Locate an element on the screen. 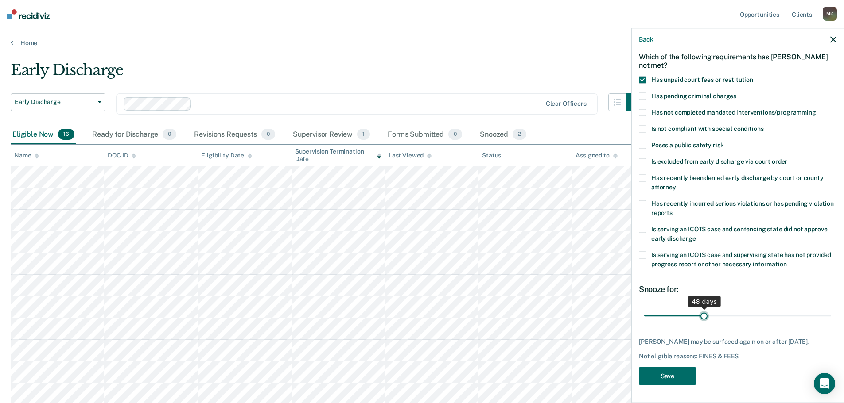 The width and height of the screenshot is (844, 403). span: Early Discharge is located at coordinates (54, 102).